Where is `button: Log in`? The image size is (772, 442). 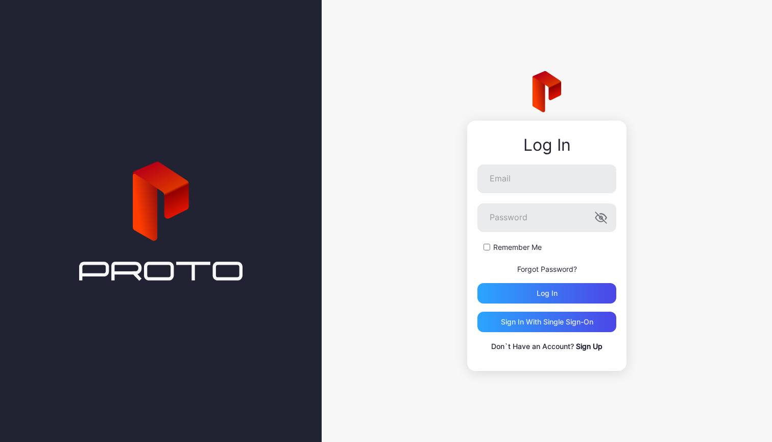 button: Log in is located at coordinates (547, 293).